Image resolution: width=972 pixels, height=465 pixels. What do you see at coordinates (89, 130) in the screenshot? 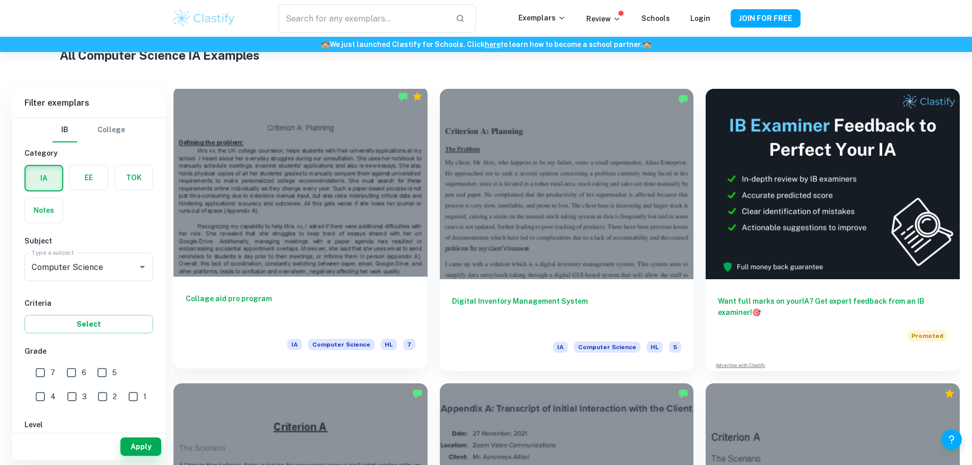
I see `div: Filter type choice` at bounding box center [89, 130].